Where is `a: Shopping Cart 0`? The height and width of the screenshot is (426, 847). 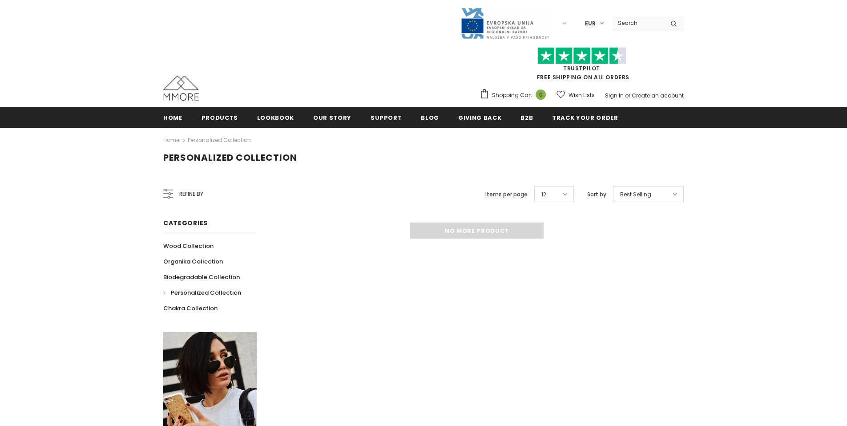
a: Shopping Cart 0 is located at coordinates (515, 95).